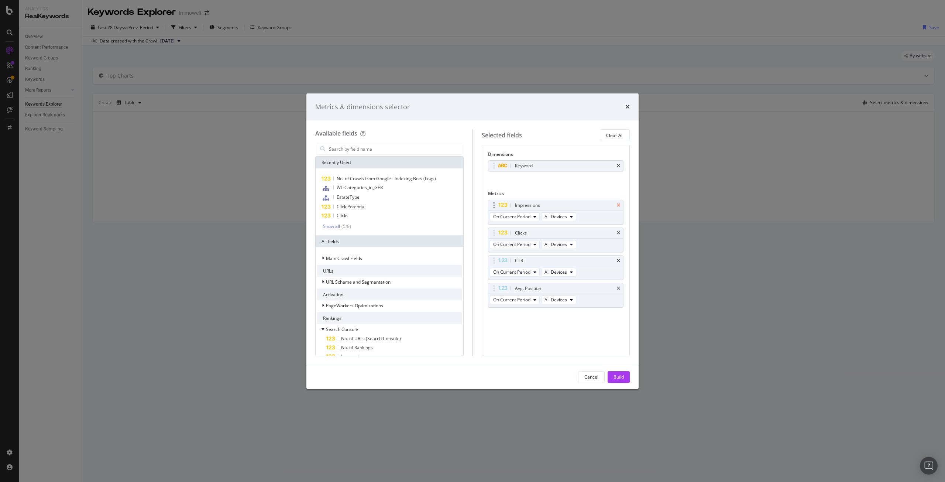 This screenshot has width=945, height=482. What do you see at coordinates (390, 241) in the screenshot?
I see `div: All fields` at bounding box center [390, 241].